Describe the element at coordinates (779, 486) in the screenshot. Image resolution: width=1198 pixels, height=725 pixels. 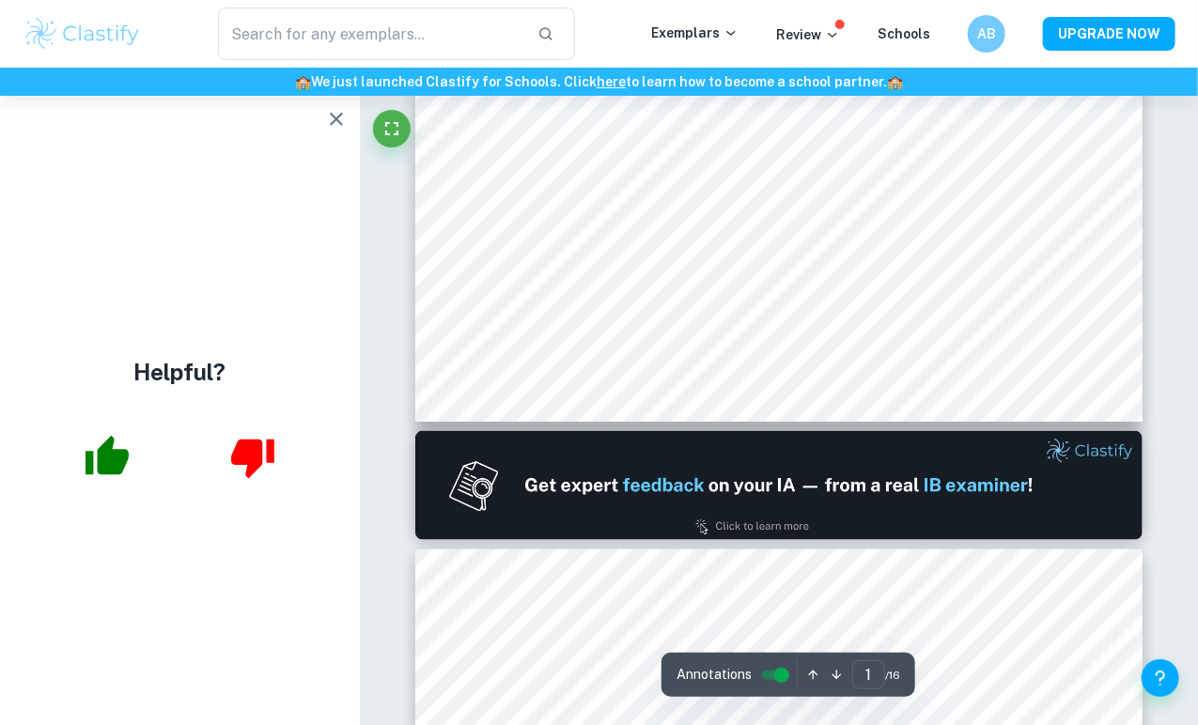
I see `img: Ad` at that location.